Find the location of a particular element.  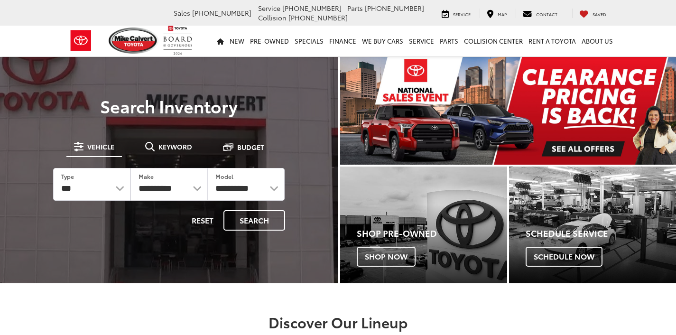

a: Map is located at coordinates (497, 13).